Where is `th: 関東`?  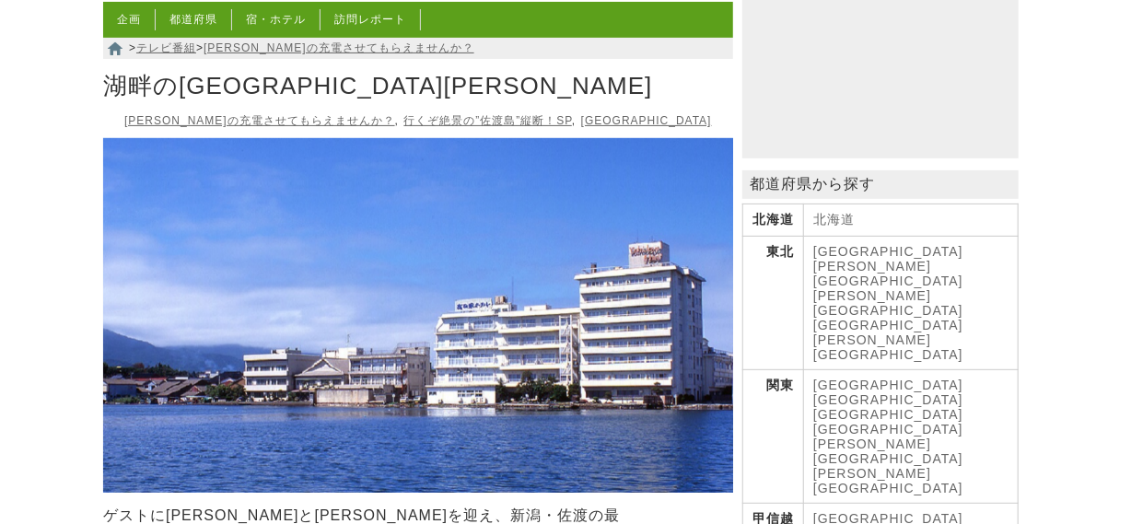
th: 関東 is located at coordinates (774, 437).